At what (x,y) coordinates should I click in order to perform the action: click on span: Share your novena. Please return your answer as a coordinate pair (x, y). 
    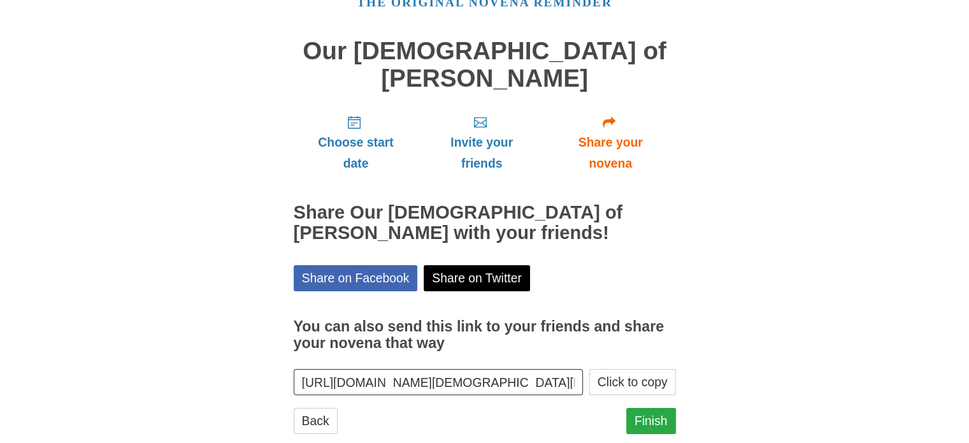
    Looking at the image, I should click on (610, 153).